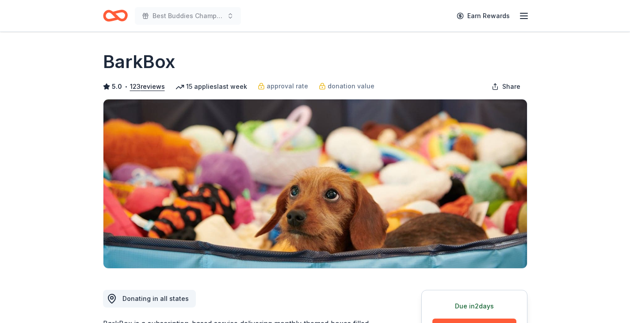 The width and height of the screenshot is (630, 323). Describe the element at coordinates (156, 299) in the screenshot. I see `span: Donating in all states` at that location.